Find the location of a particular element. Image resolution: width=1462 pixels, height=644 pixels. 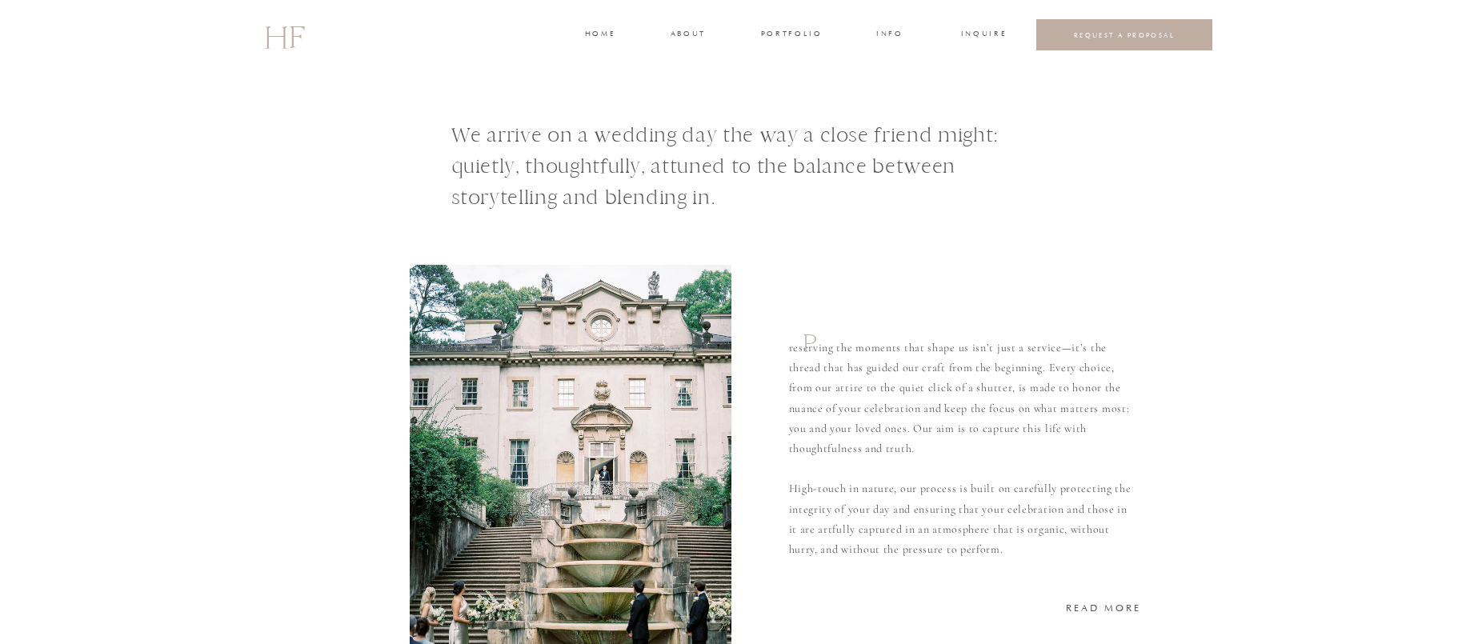

h3: home is located at coordinates (599, 35).